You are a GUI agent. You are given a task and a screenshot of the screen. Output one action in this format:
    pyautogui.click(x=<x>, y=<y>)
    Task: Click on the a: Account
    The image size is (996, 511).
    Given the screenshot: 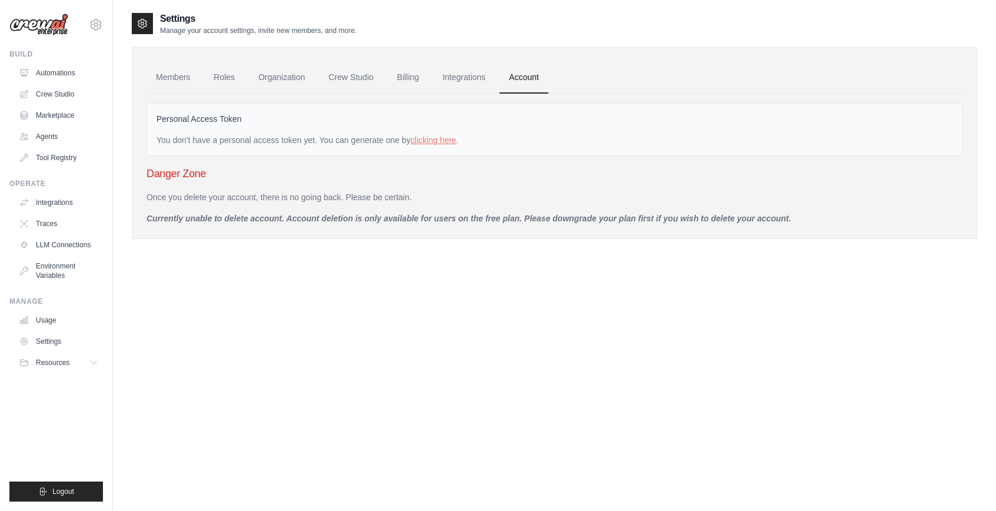 What is the action you would take?
    pyautogui.click(x=523, y=78)
    